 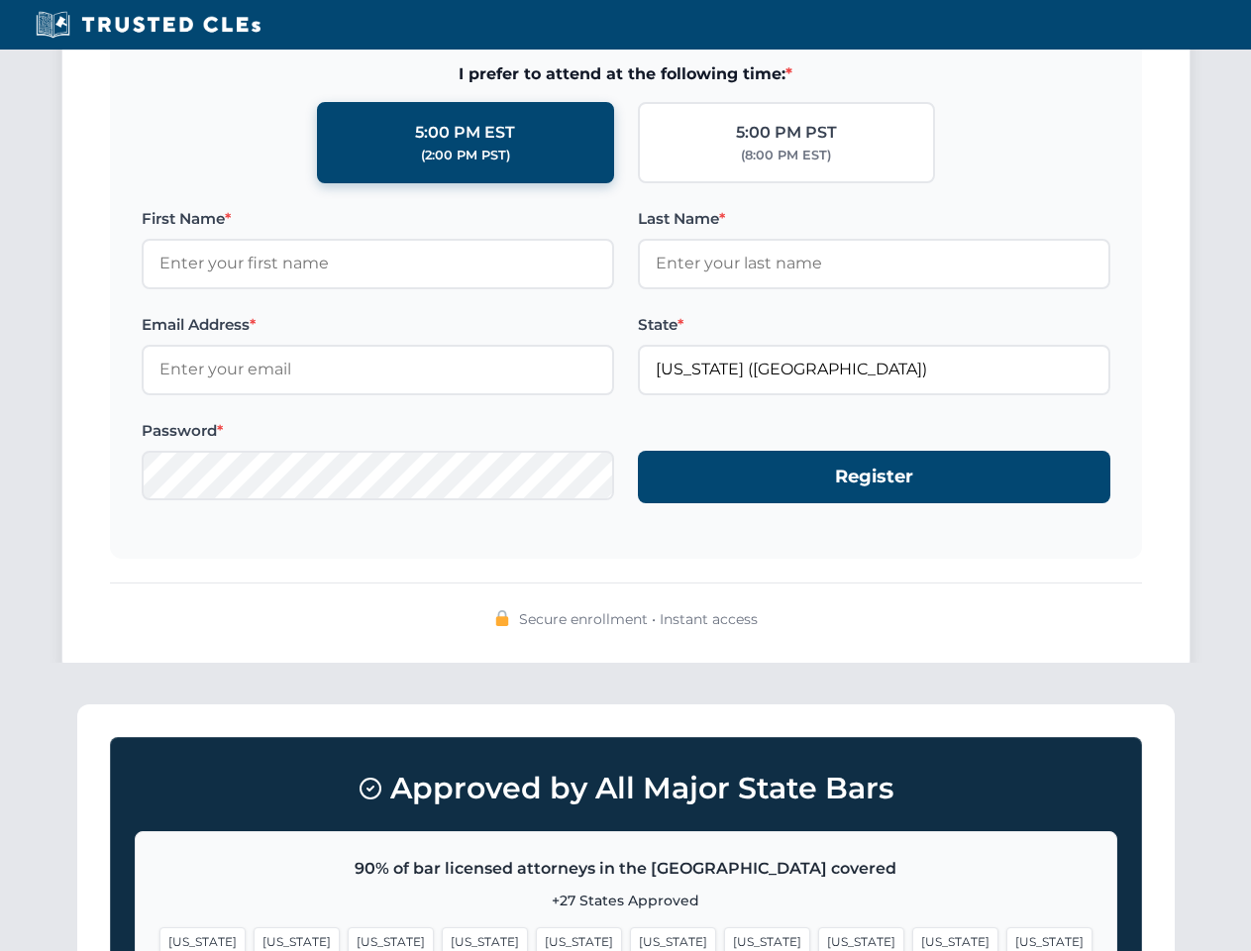 I want to click on img: Trusted CLEs, so click(x=148, y=25).